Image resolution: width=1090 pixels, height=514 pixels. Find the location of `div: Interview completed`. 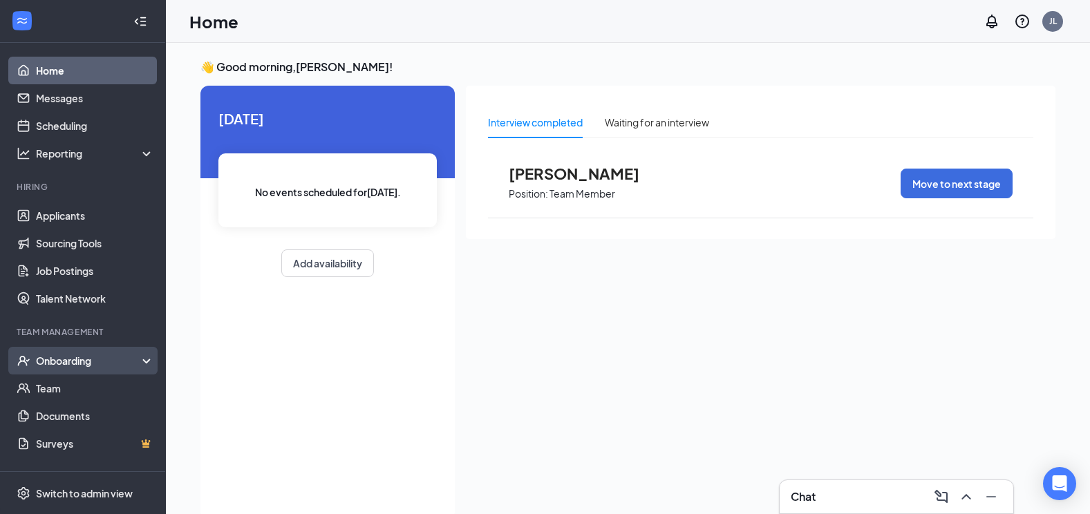

div: Interview completed is located at coordinates (535, 122).